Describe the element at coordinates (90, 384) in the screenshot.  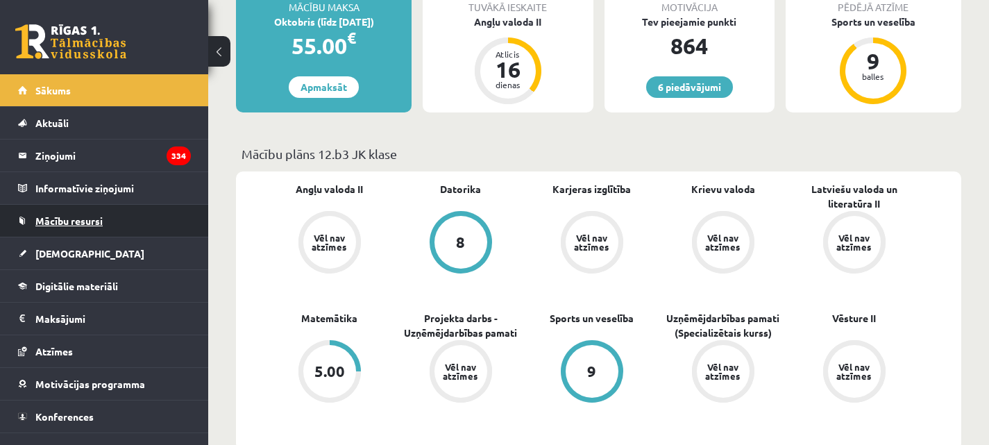
I see `span: Motivācijas programma` at that location.